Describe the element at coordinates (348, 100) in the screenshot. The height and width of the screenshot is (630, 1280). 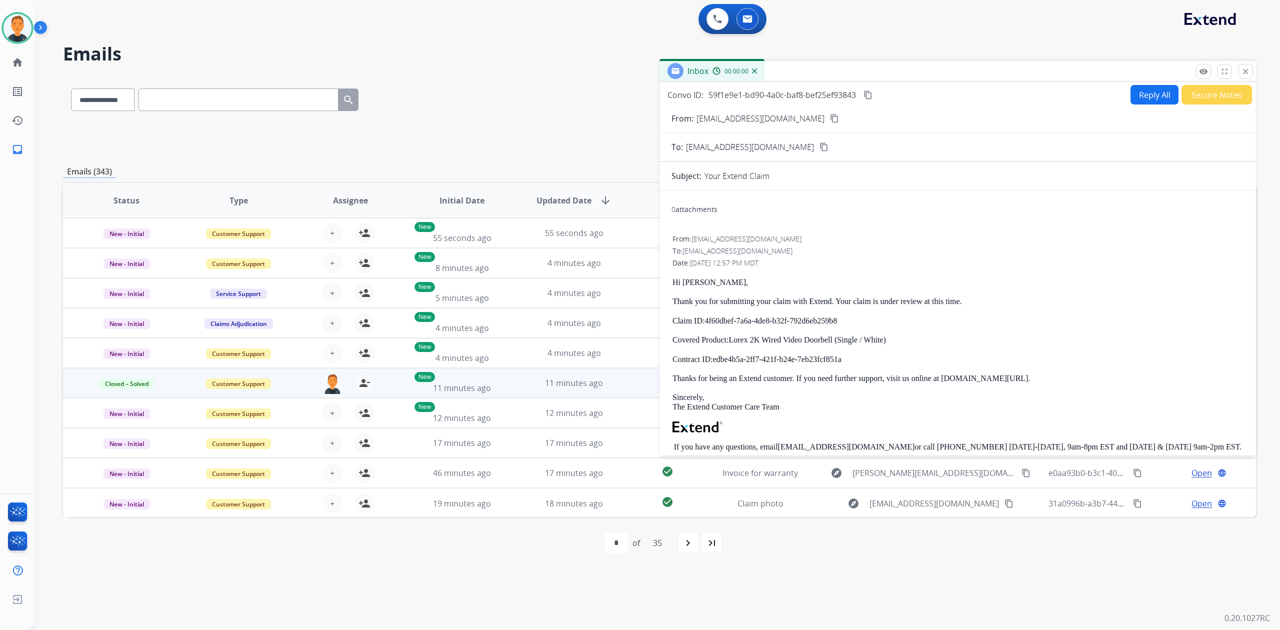
I see `mat-icon: search` at that location.